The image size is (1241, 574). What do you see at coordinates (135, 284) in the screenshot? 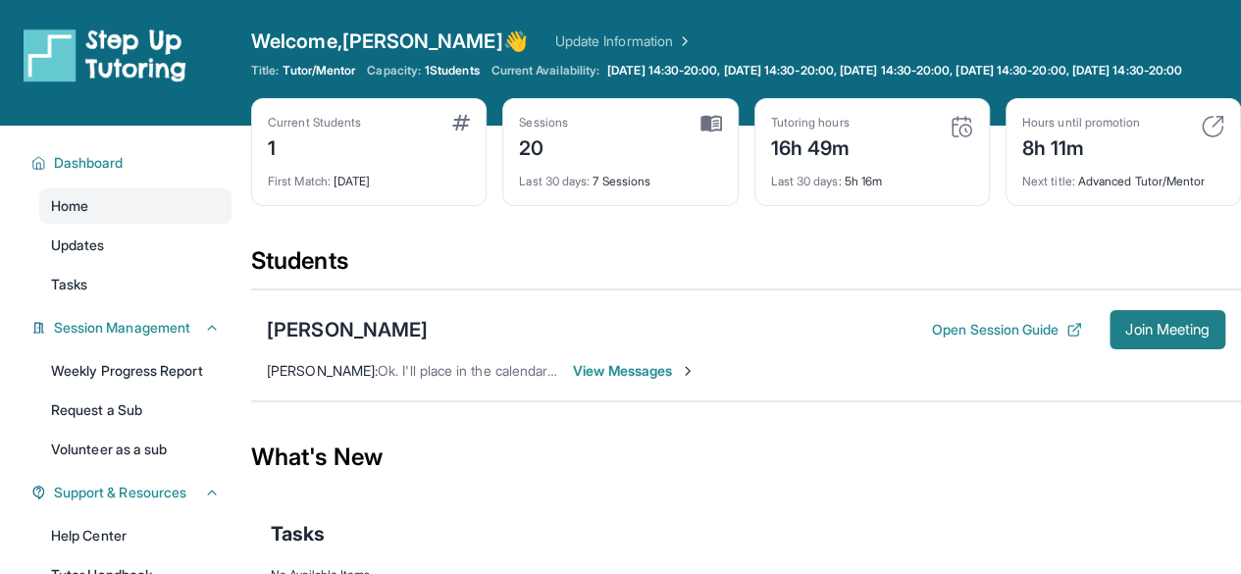
I see `a: Tasks` at bounding box center [135, 284].